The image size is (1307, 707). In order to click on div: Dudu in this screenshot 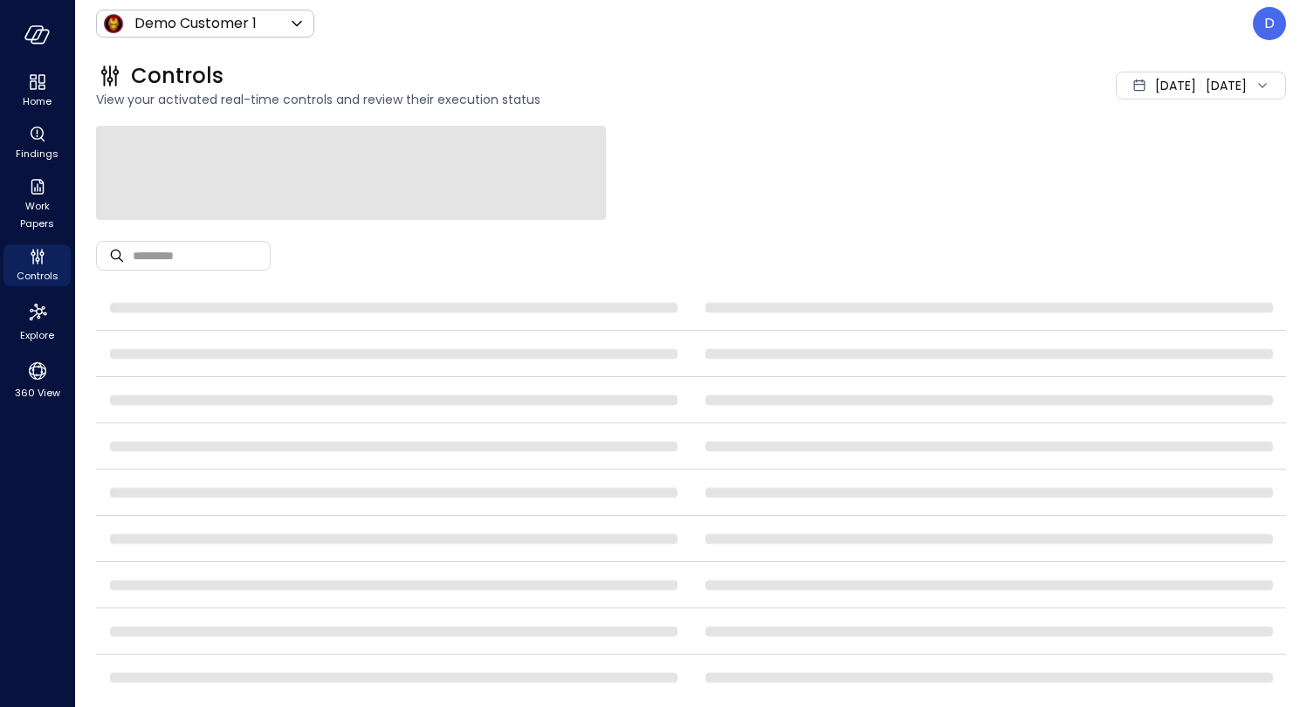, I will do `click(1269, 24)`.